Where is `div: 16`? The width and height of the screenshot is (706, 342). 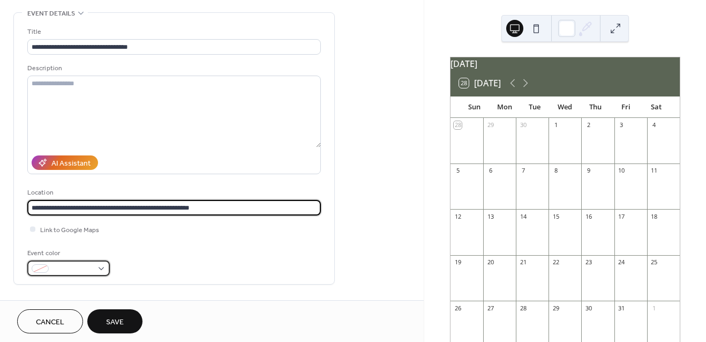
div: 16 is located at coordinates (588, 216).